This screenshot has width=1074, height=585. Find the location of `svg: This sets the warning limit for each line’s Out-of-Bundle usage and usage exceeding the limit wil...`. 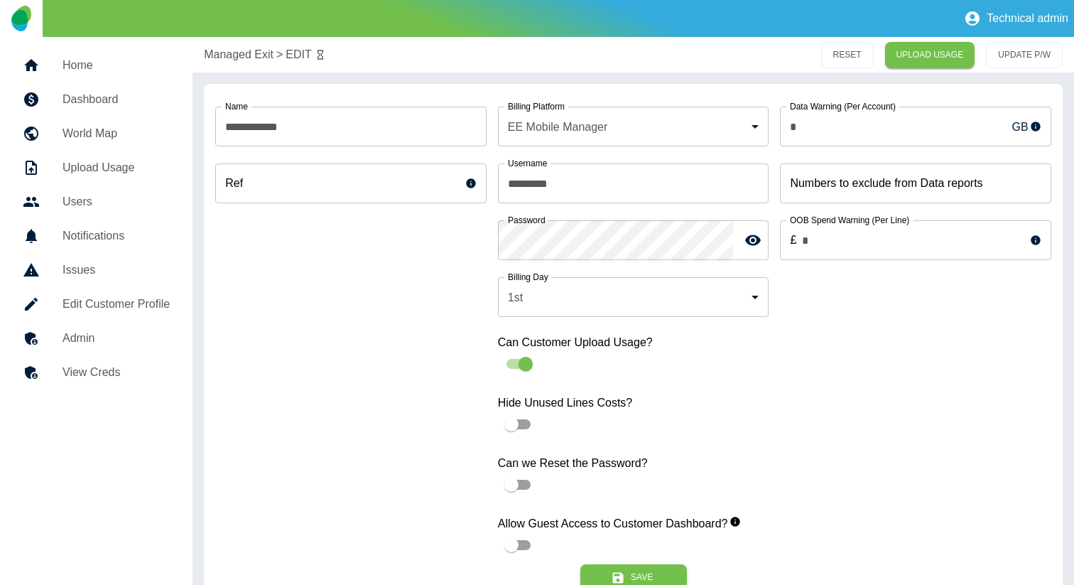

svg: This sets the warning limit for each line’s Out-of-Bundle usage and usage exceeding the limit wil... is located at coordinates (1036, 240).